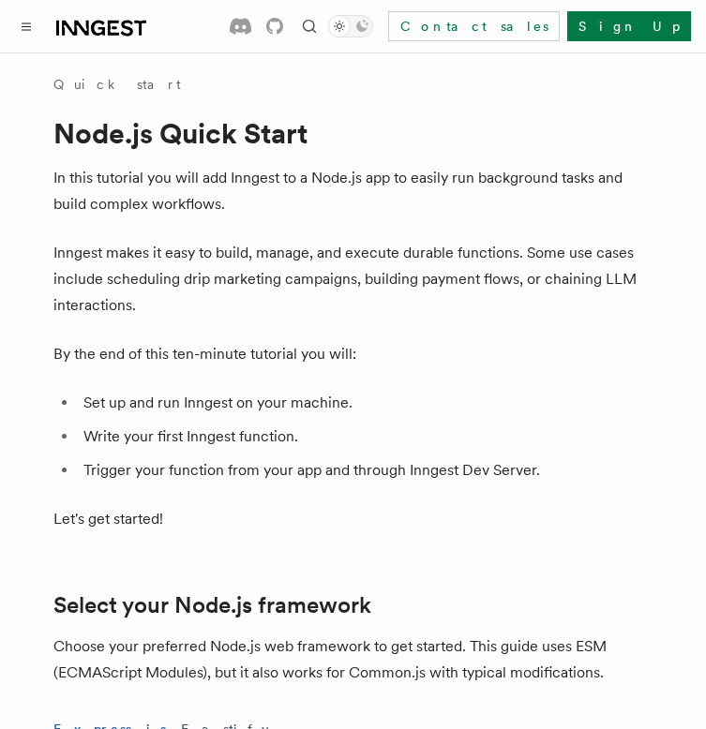 The image size is (706, 729). I want to click on p: In this tutorial you will add Inngest to a Node.js app to easily run background tasks and build c..., so click(353, 191).